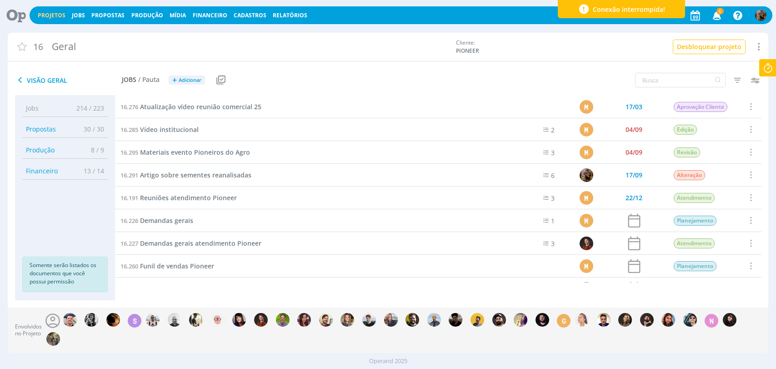  I want to click on span: 214 / 223, so click(87, 108).